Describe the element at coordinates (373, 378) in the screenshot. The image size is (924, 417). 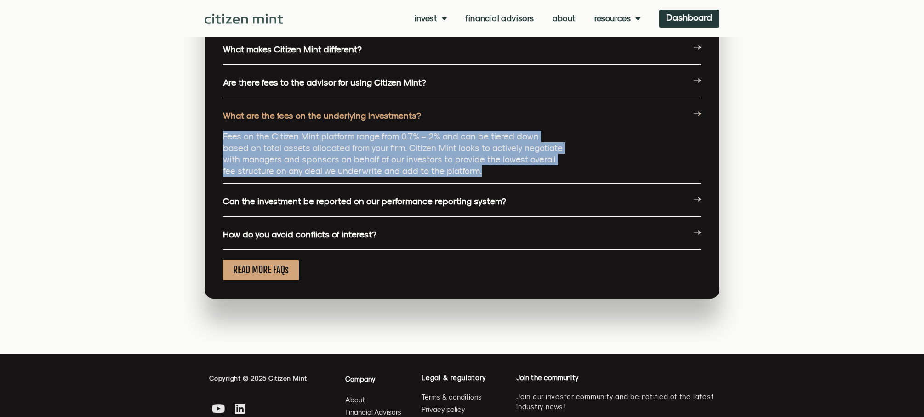
I see `h4: Company` at that location.